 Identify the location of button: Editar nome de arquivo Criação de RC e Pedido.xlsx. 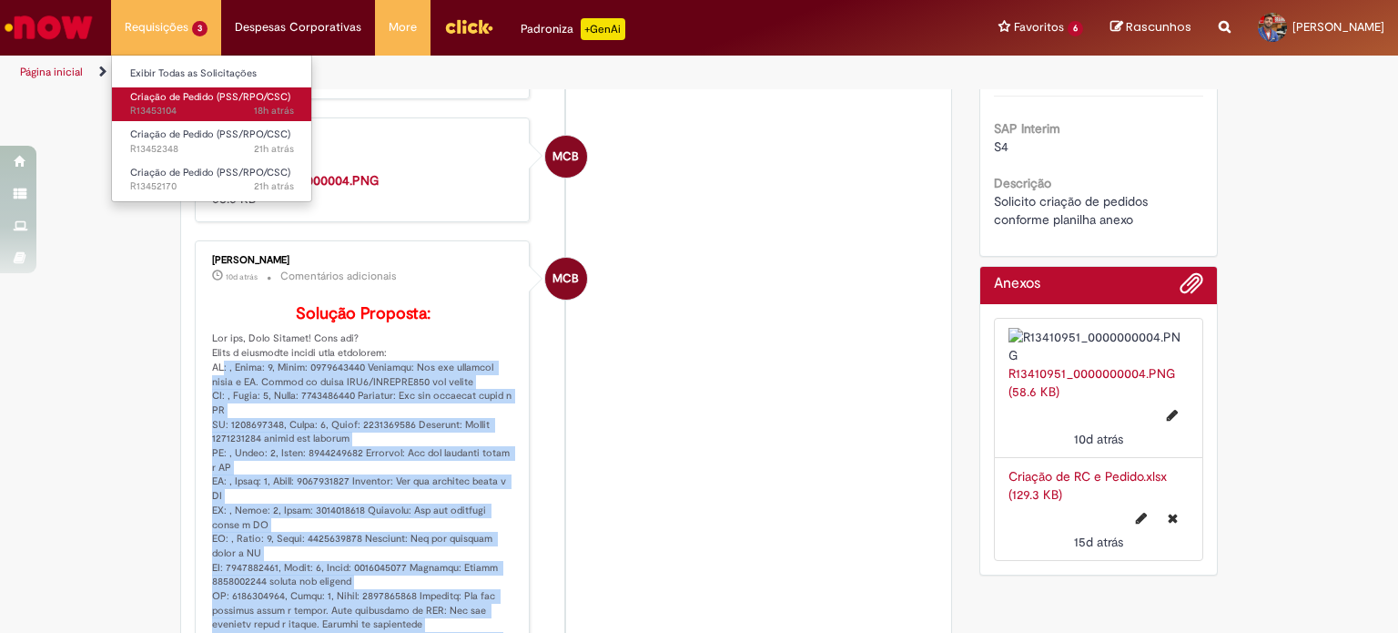
(1141, 518).